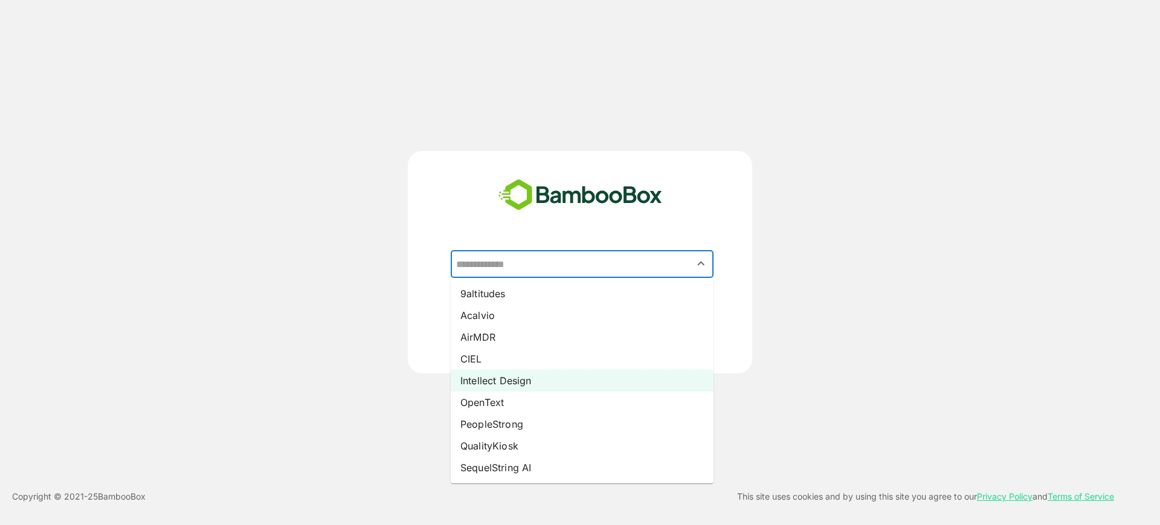 The width and height of the screenshot is (1160, 525). What do you see at coordinates (1081, 496) in the screenshot?
I see `a: Terms of Service` at bounding box center [1081, 496].